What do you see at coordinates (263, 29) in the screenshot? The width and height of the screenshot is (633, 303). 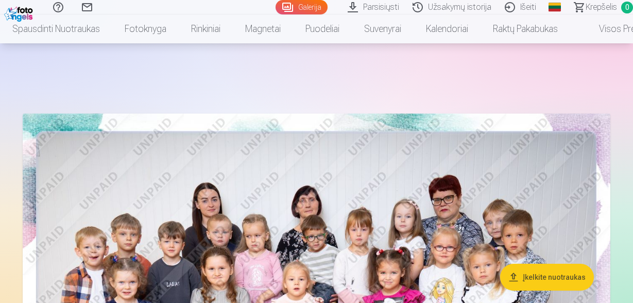 I see `a: Magnetai` at bounding box center [263, 29].